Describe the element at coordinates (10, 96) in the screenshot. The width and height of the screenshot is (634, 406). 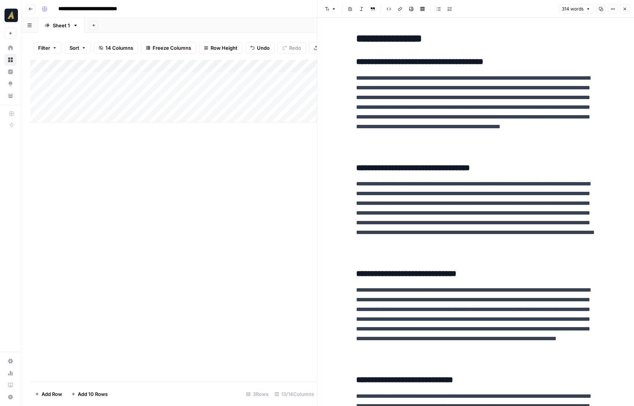
I see `a: Your Data` at that location.